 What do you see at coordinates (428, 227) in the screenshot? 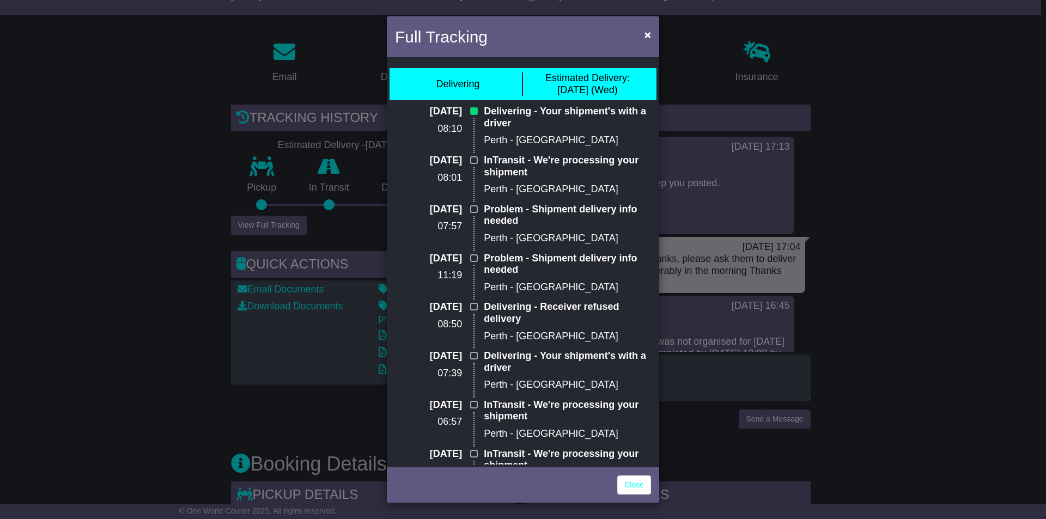
I see `p: 07:57` at bounding box center [428, 227].